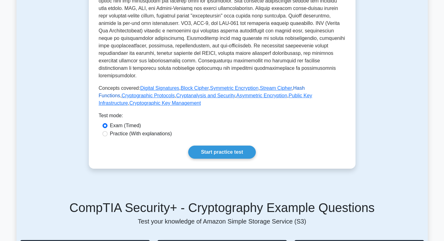 The height and width of the screenshot is (241, 444). I want to click on a: Cryptanalysis and Security, so click(205, 95).